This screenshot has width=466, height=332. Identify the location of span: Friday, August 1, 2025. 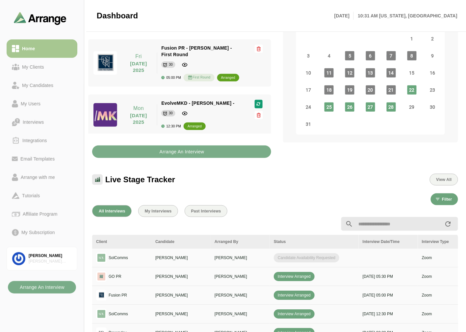
(412, 39).